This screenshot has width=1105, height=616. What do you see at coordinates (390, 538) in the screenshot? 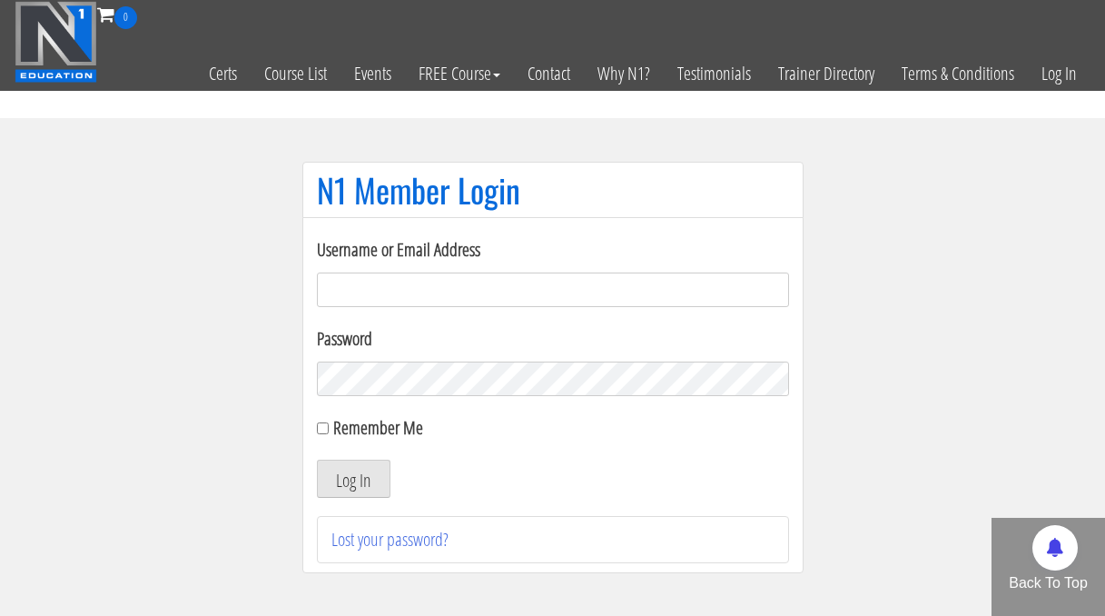
I see `a: Lost your password?` at bounding box center [390, 538].